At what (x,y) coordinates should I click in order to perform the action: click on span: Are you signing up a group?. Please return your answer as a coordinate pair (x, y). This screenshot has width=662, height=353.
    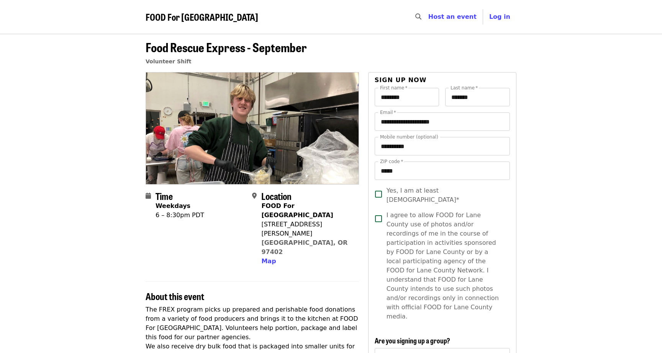
    Looking at the image, I should click on (412, 340).